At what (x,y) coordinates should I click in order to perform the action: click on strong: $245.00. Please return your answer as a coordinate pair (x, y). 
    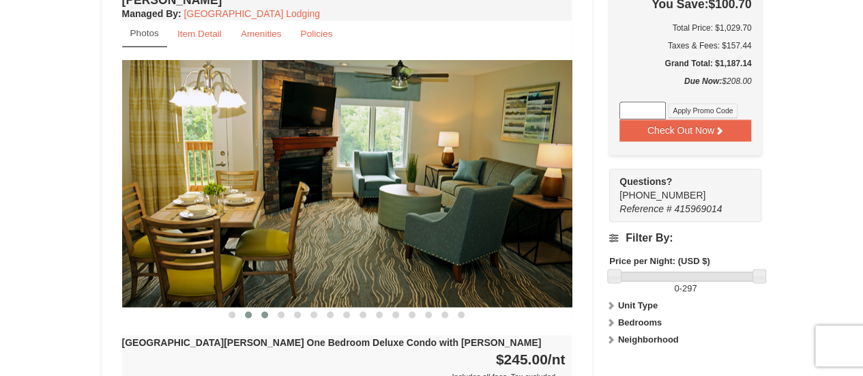
    Looking at the image, I should click on (531, 358).